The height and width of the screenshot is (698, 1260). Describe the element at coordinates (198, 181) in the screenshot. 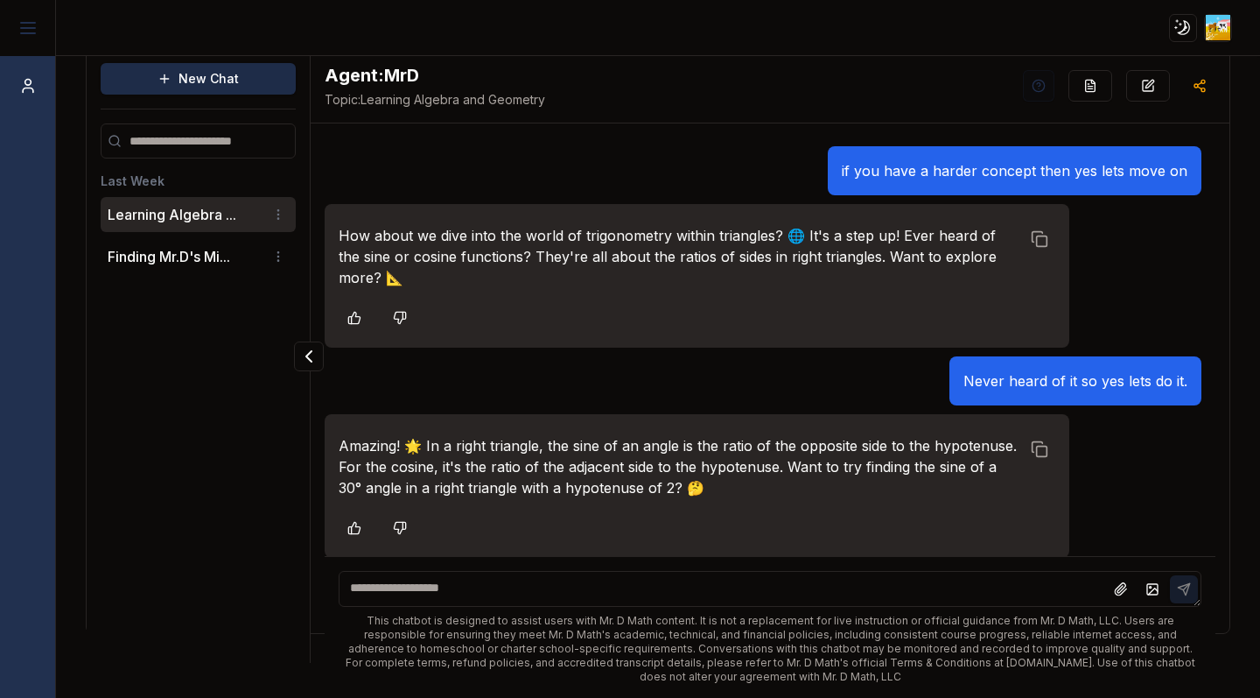

I see `h3: Last Week` at that location.